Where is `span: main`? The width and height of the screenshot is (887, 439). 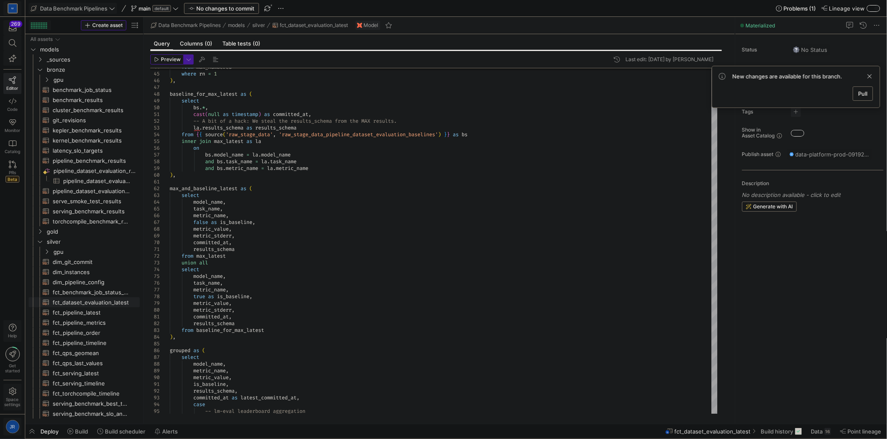 span: main is located at coordinates (145, 8).